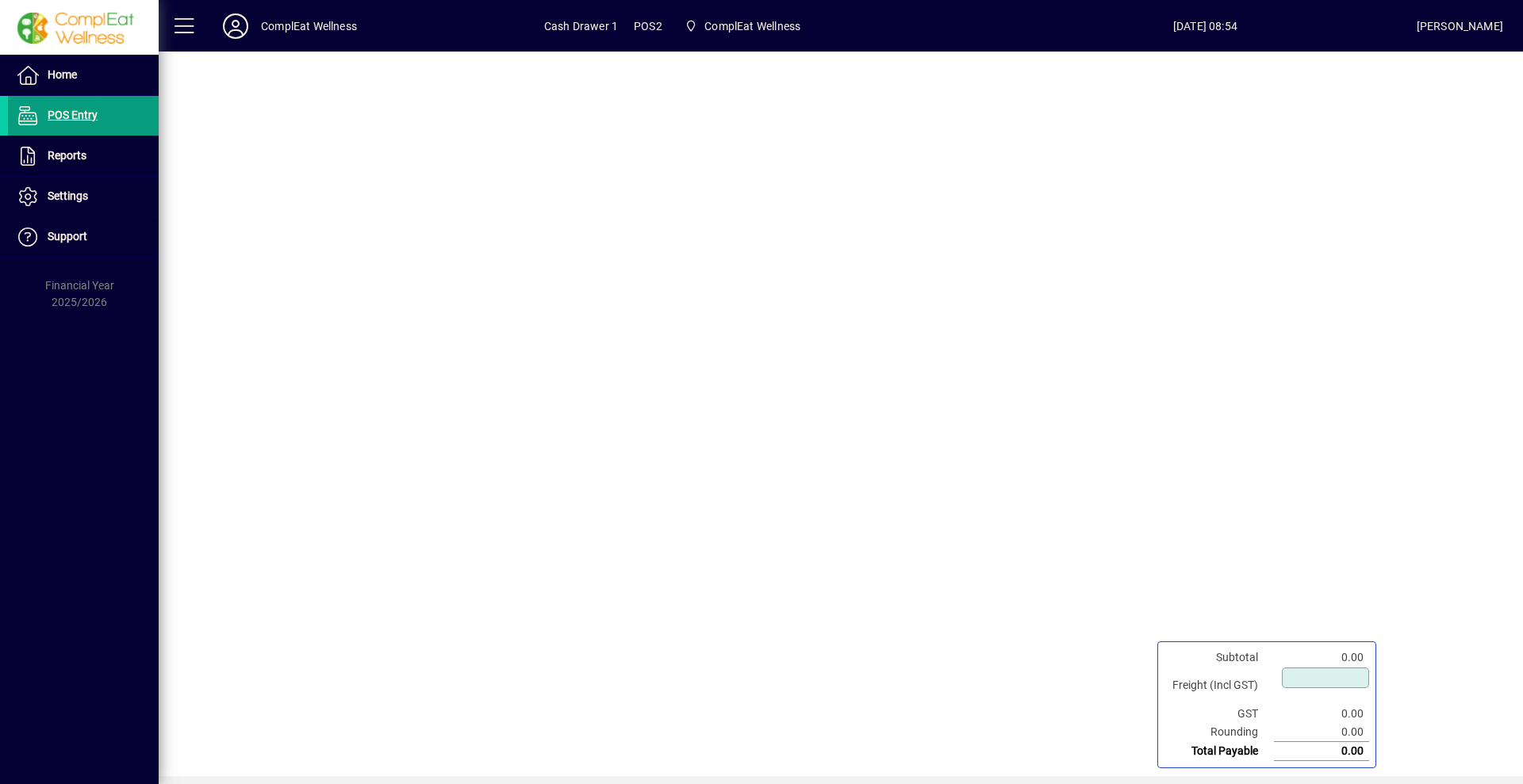  I want to click on button: Profile, so click(236, 26).